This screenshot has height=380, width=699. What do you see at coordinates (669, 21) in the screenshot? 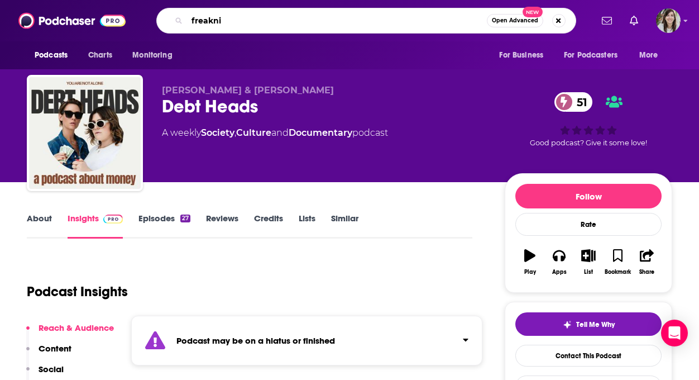
I see `span: Logged in as devinandrade` at bounding box center [669, 21].